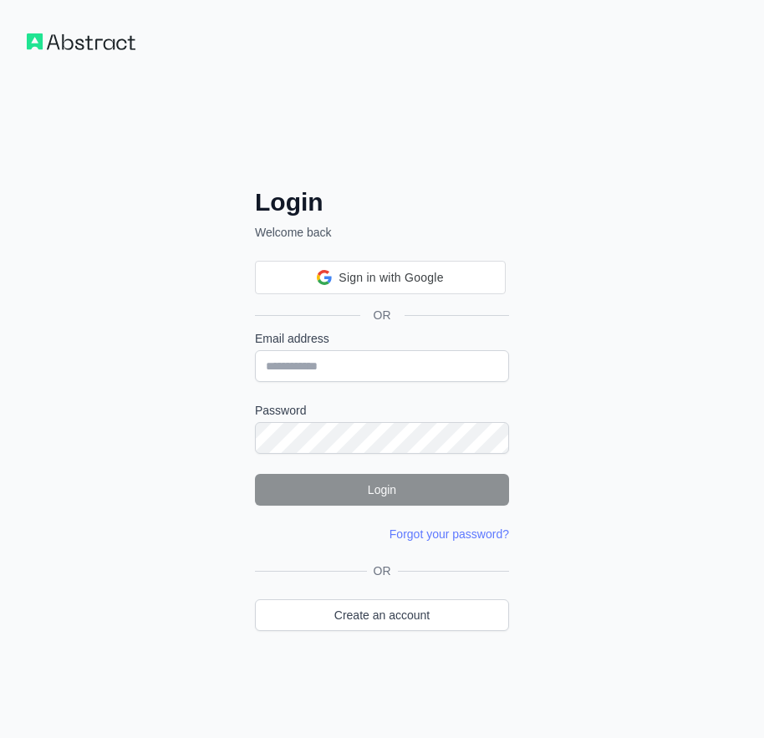 Image resolution: width=764 pixels, height=738 pixels. I want to click on a: Create an account, so click(382, 615).